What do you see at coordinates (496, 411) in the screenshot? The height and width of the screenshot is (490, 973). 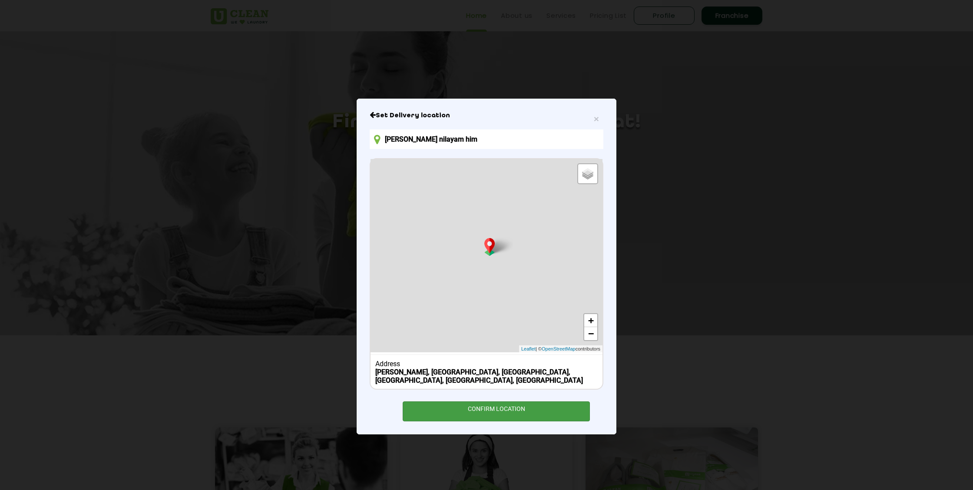 I see `div: CONFIRM LOCATION` at bounding box center [496, 411].